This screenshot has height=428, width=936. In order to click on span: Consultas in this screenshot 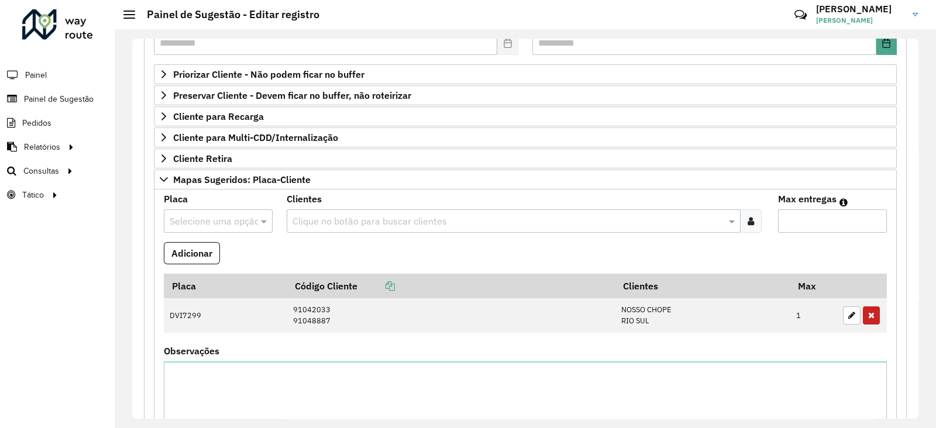, I will do `click(41, 171)`.